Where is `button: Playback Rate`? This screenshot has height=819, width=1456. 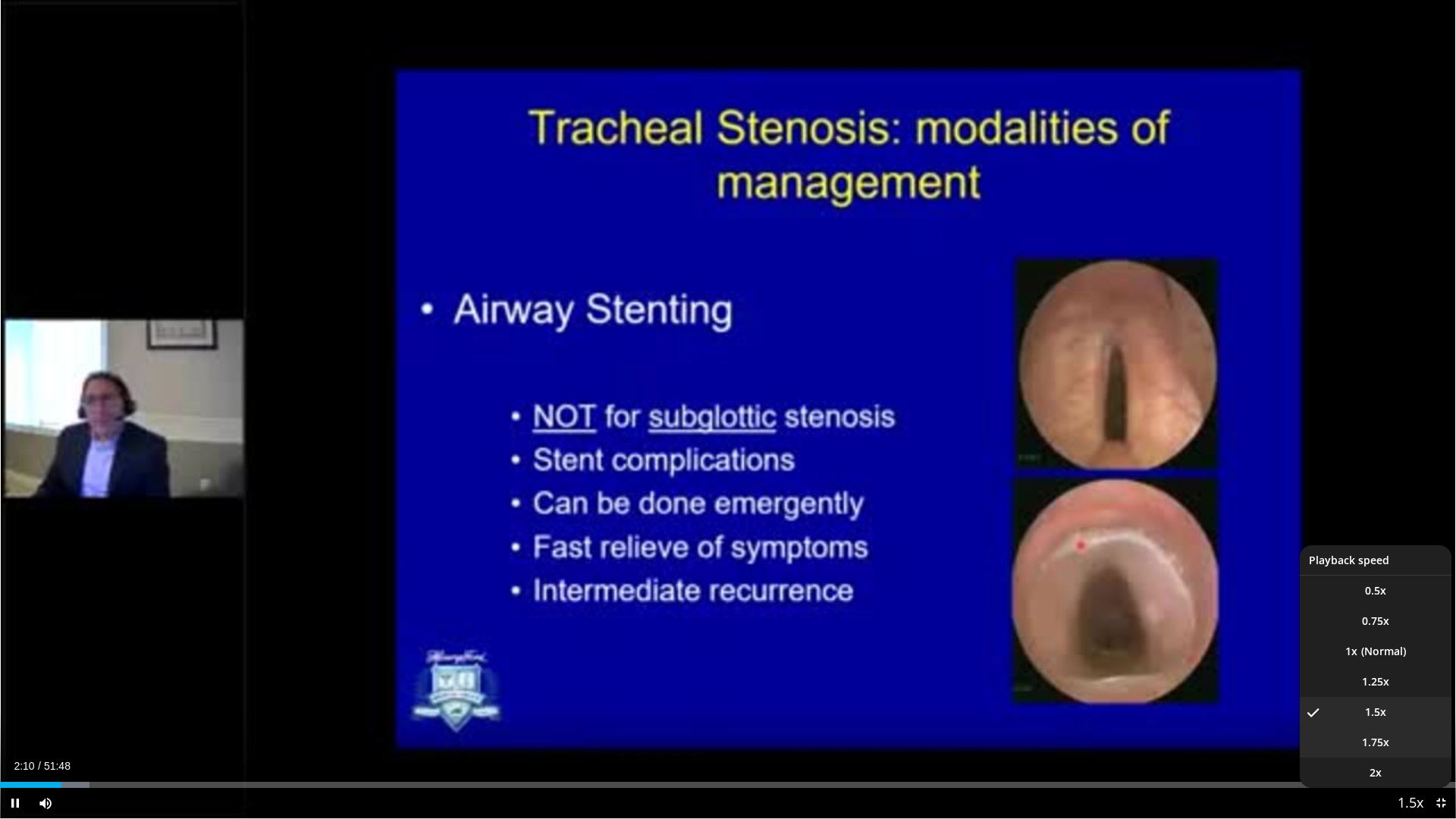
button: Playback Rate is located at coordinates (1411, 803).